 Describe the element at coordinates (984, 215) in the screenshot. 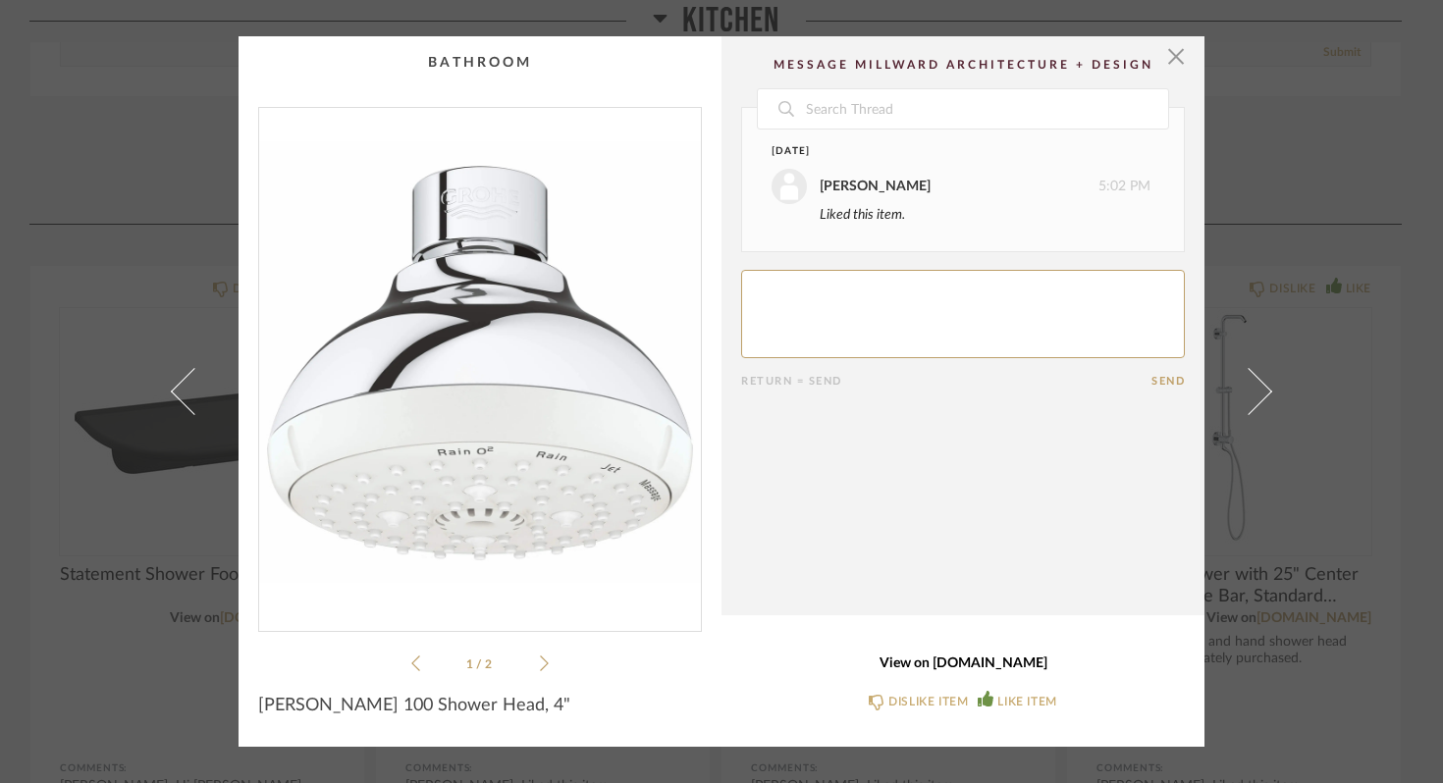

I see `div: Liked this item.` at that location.